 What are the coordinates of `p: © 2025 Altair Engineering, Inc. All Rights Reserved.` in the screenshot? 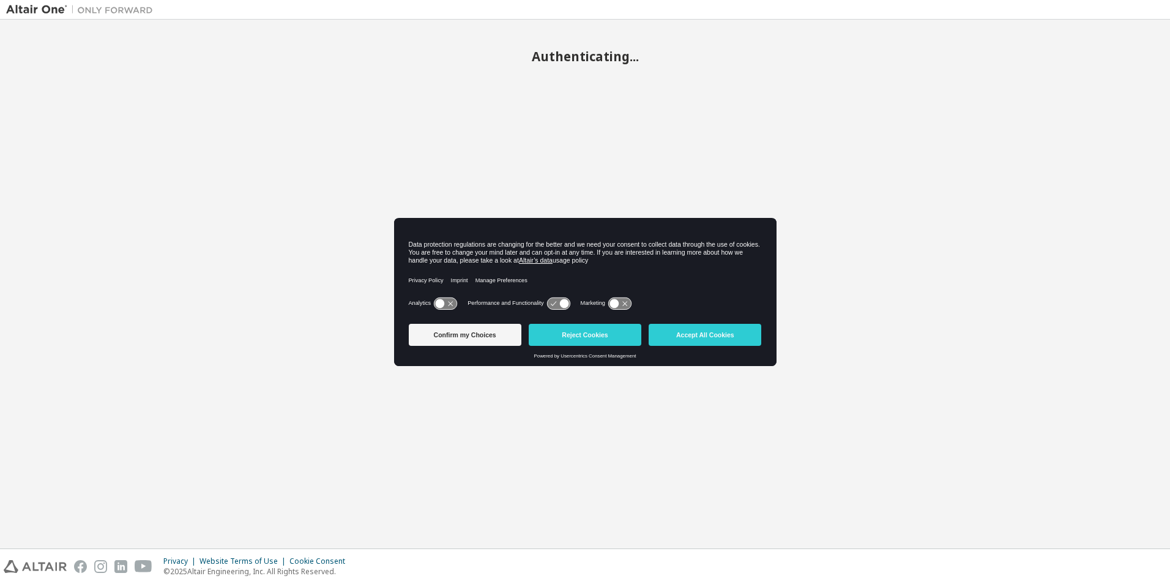 It's located at (258, 571).